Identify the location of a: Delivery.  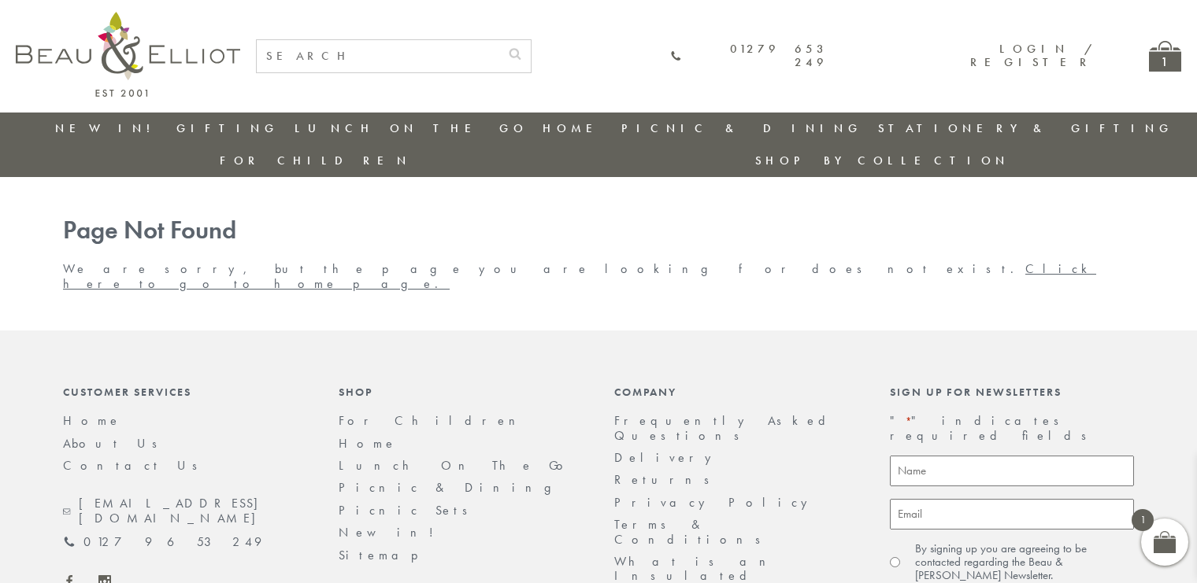
(667, 457).